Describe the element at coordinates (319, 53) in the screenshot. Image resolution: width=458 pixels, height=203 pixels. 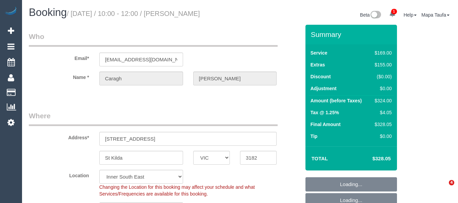
I see `label: Service` at that location.